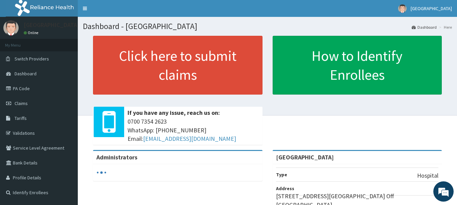  I want to click on b: Address, so click(285, 189).